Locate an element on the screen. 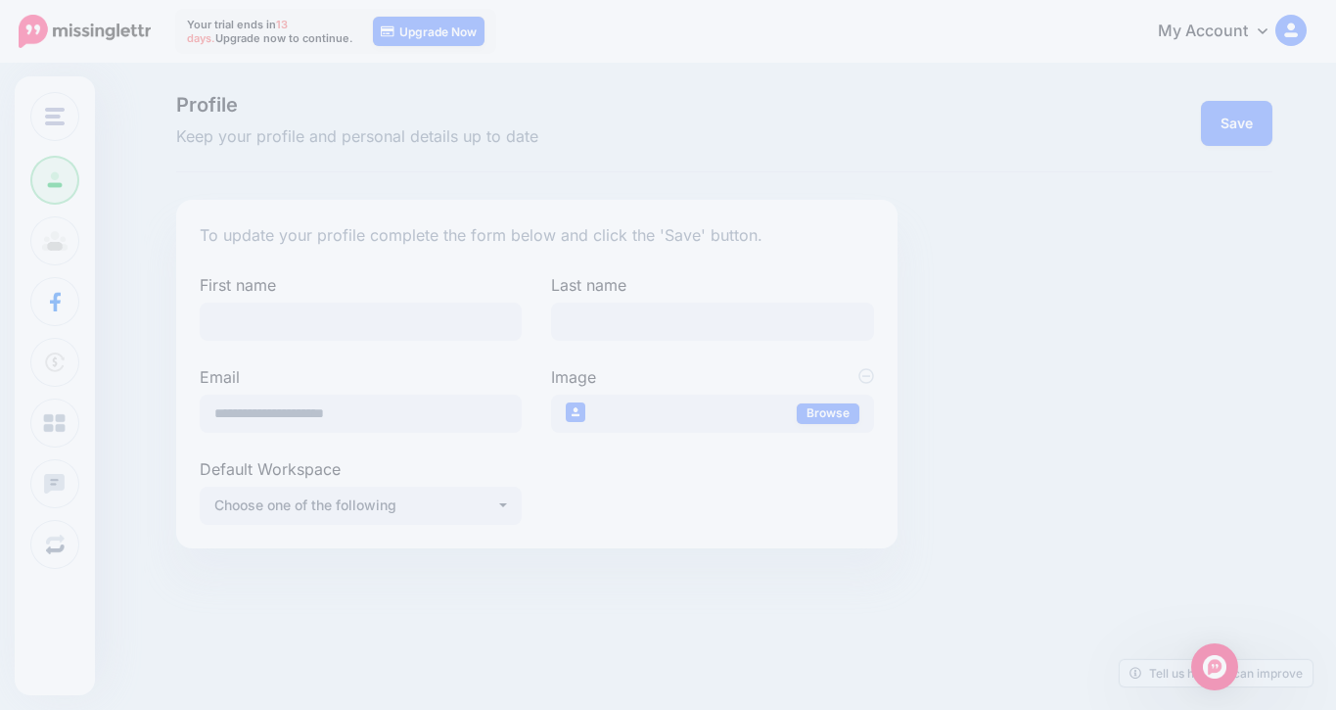  button: Save is located at coordinates (1237, 123).